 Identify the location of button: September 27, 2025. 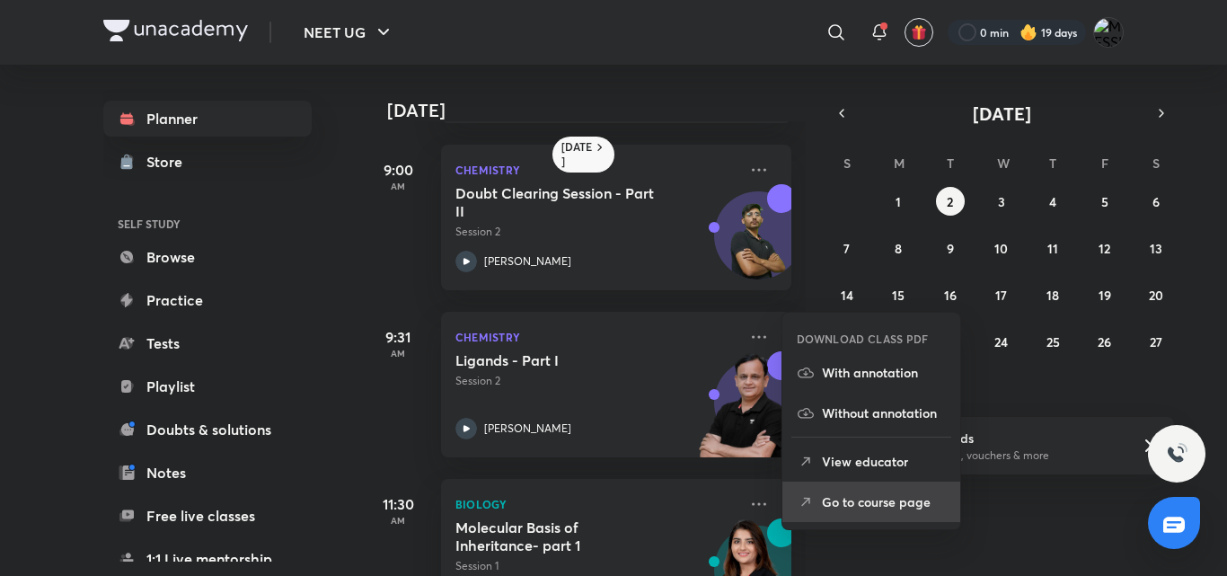
(1156, 341).